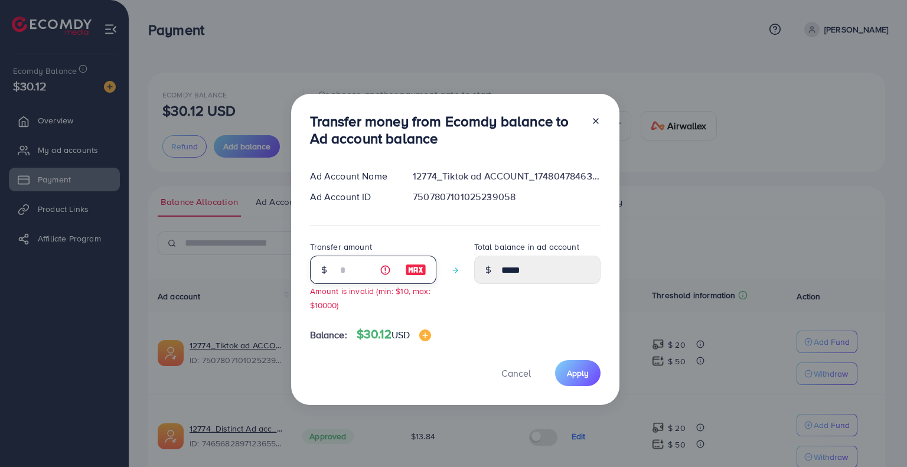  Describe the element at coordinates (527, 247) in the screenshot. I see `label: Total balance in ad account` at that location.